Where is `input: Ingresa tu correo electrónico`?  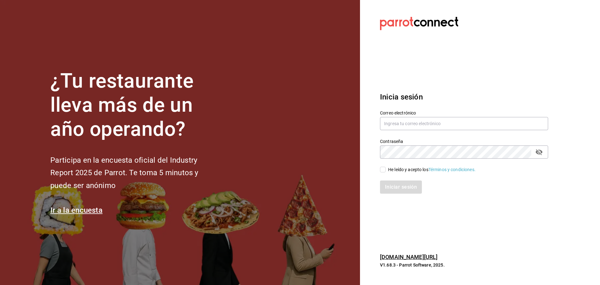 input: Ingresa tu correo electrónico is located at coordinates (464, 124).